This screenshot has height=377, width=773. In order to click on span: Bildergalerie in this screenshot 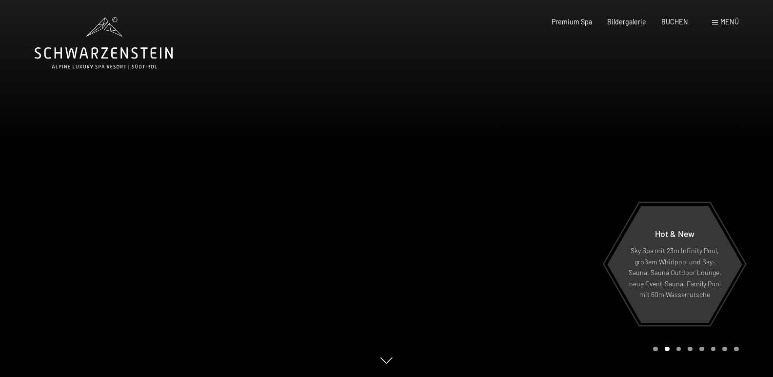, I will do `click(627, 21)`.